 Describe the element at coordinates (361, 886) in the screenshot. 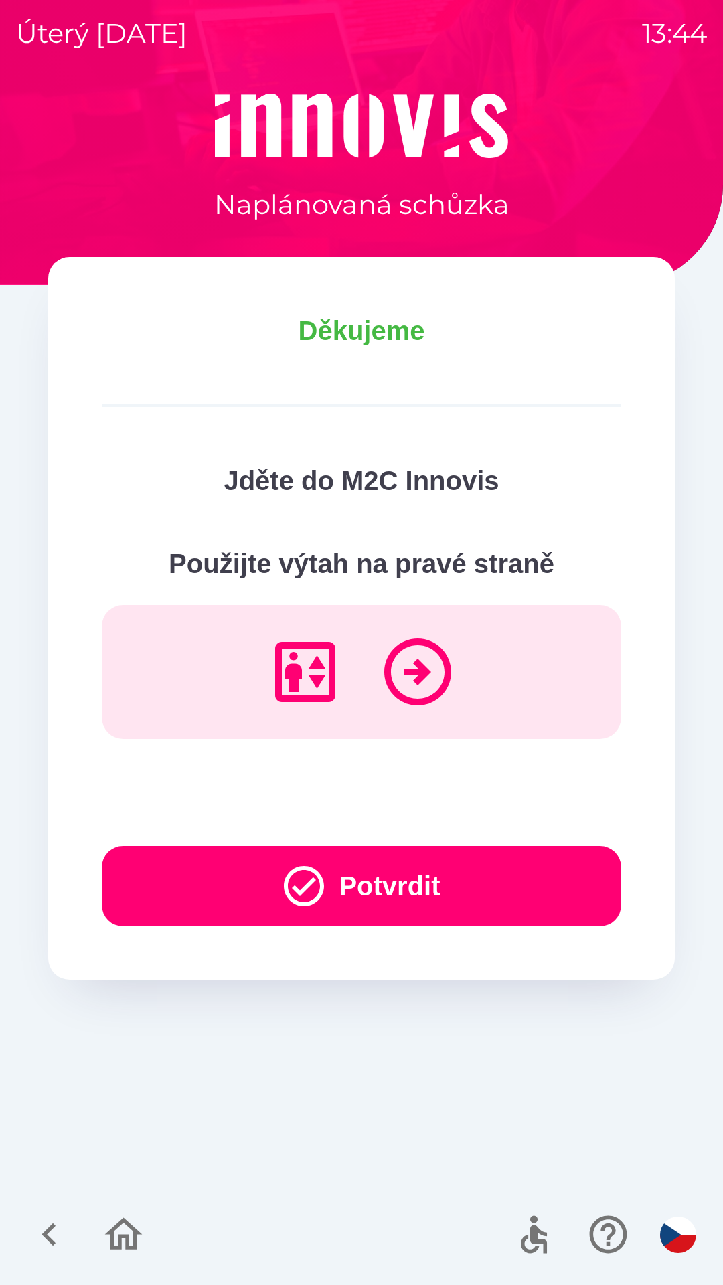

I see `button: Potvrdit` at that location.